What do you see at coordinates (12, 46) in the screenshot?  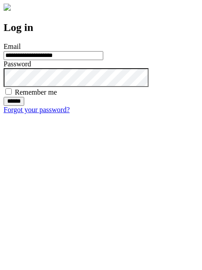 I see `label: Email` at bounding box center [12, 46].